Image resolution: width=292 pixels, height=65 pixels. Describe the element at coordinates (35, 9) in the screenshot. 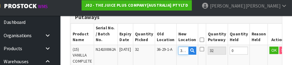

I see `span: ProStock` at that location.